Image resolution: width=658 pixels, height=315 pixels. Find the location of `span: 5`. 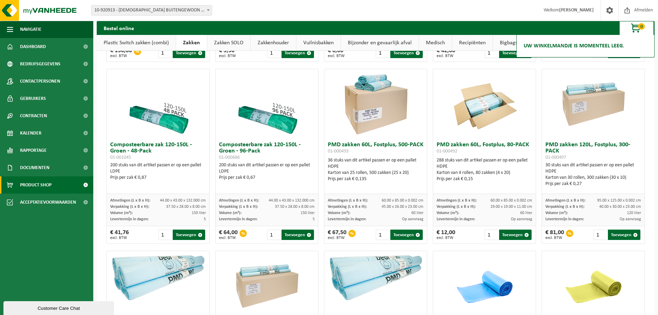

span: 5 is located at coordinates (314, 219).